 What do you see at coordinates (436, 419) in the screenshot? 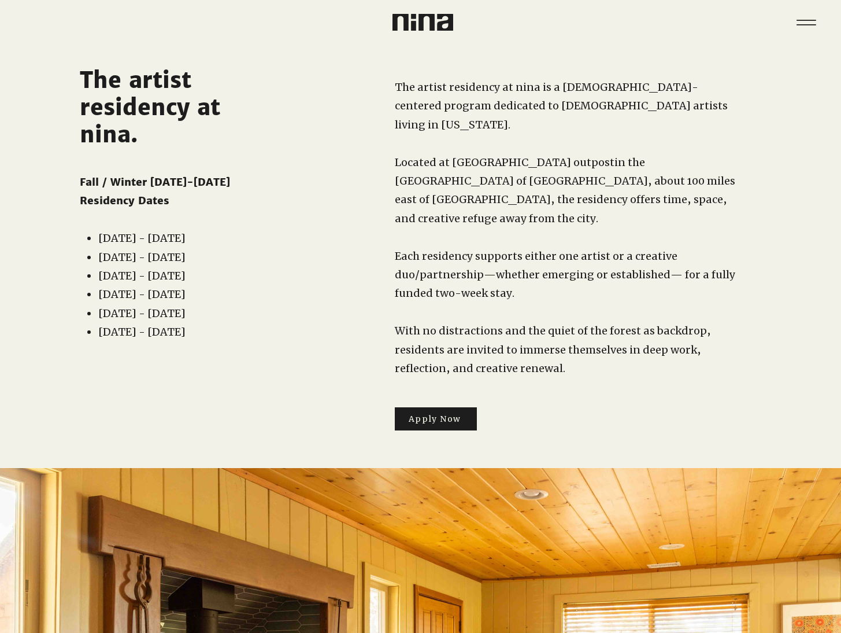
I see `a: Apply Now` at bounding box center [436, 419].